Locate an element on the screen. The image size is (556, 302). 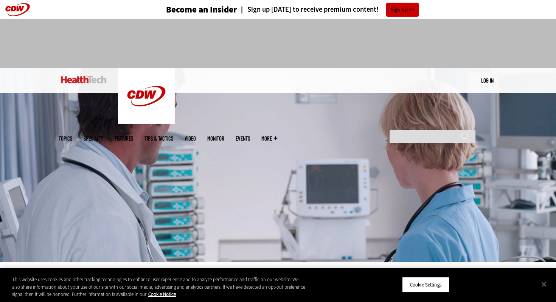
span: Specialty is located at coordinates (93, 138).